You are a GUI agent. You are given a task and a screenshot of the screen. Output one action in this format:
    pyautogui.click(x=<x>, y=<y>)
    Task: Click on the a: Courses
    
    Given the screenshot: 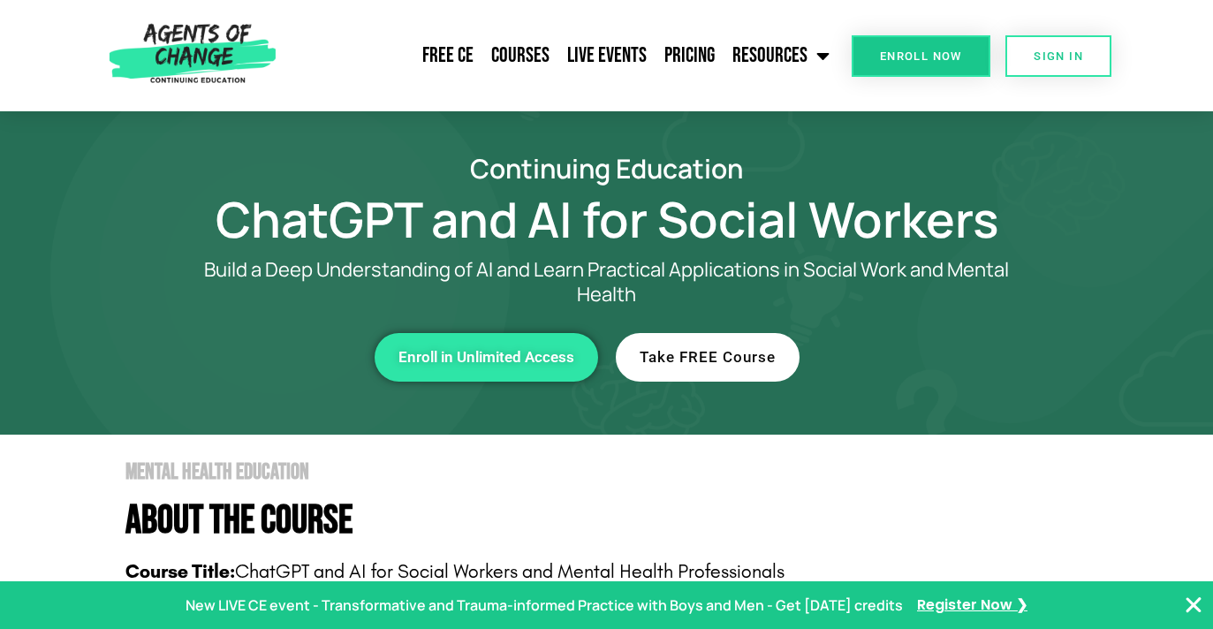 What is the action you would take?
    pyautogui.click(x=520, y=56)
    